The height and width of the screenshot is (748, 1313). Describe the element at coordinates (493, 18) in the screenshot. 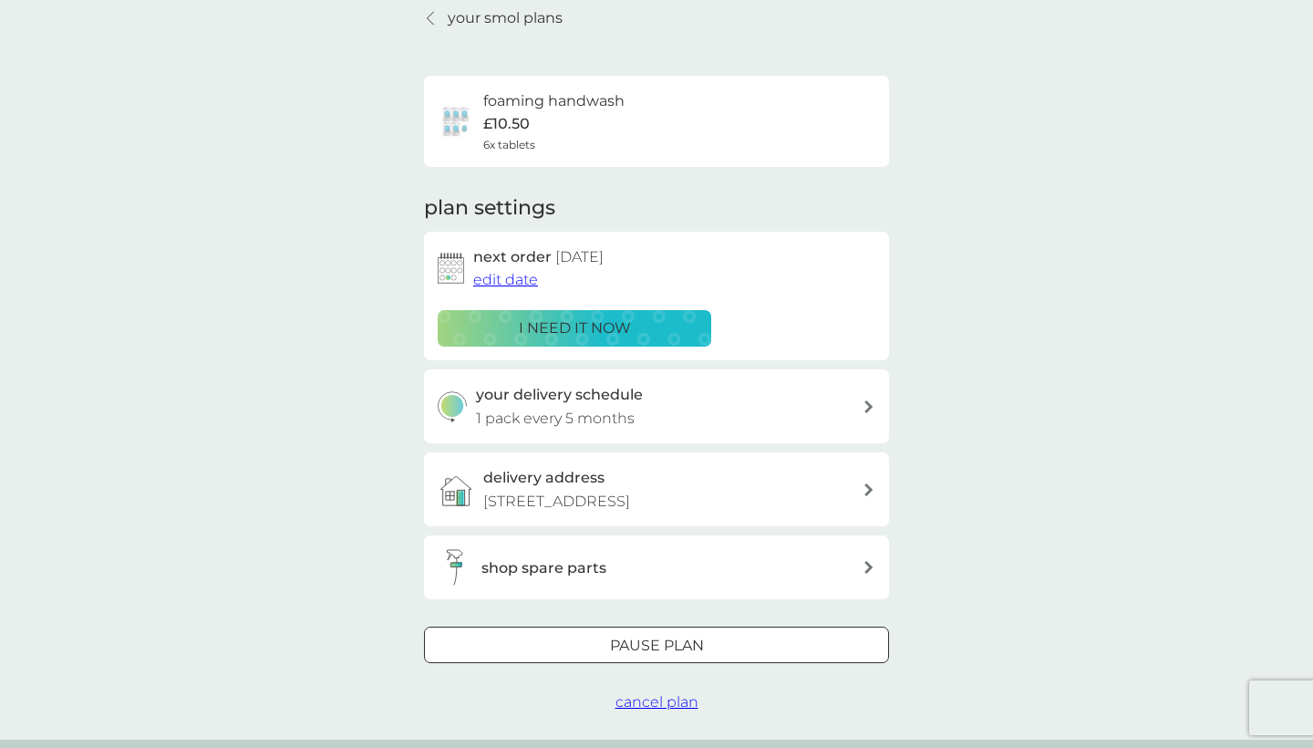

I see `a: your smol plans` at that location.